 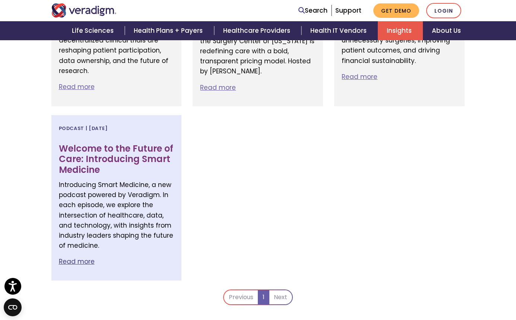 What do you see at coordinates (313, 10) in the screenshot?
I see `a: Search` at bounding box center [313, 10].